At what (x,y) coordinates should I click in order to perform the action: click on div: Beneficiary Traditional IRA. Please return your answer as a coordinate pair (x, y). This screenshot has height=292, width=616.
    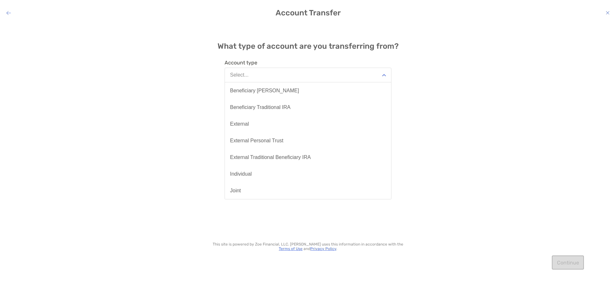
    Looking at the image, I should click on (260, 107).